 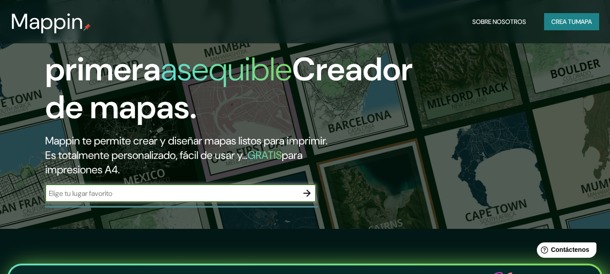 What do you see at coordinates (146, 155) in the screenshot?
I see `font: Es totalmente personalizado, fácil de usar y...` at bounding box center [146, 155].